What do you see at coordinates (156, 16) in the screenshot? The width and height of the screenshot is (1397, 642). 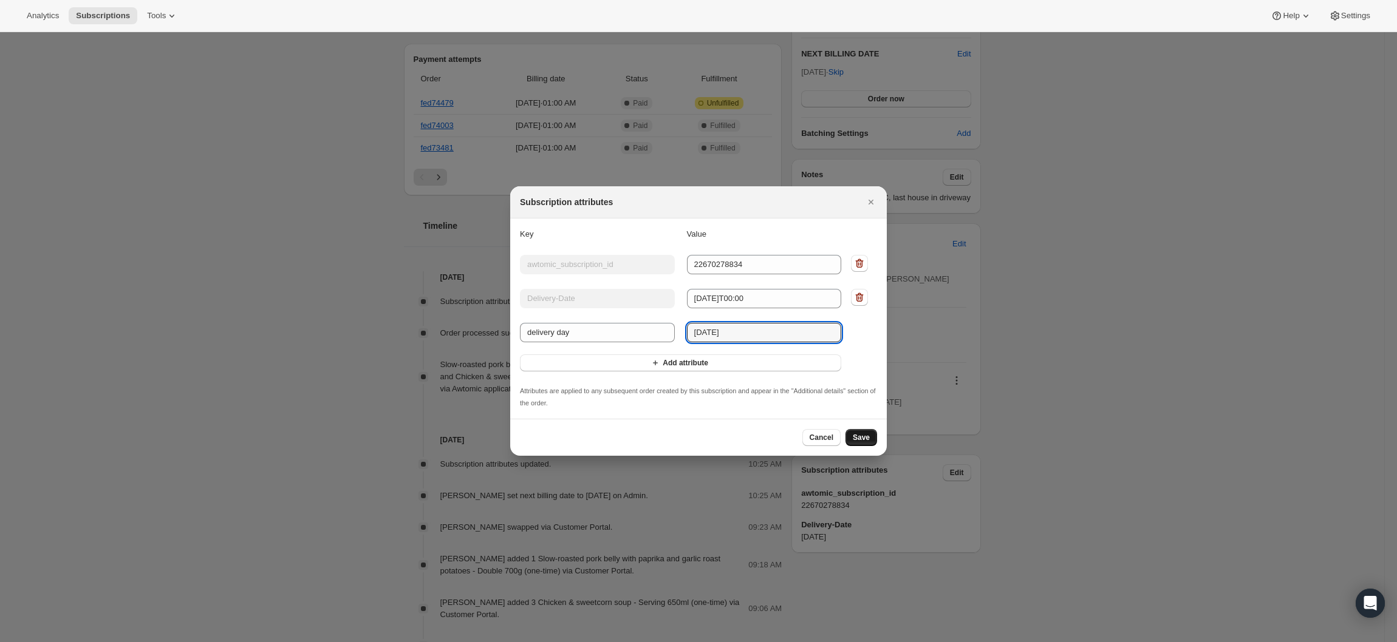 I see `span: Tools` at bounding box center [156, 16].